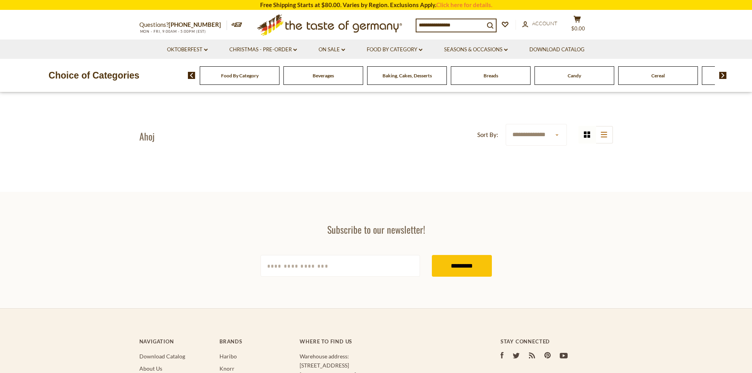 The height and width of the screenshot is (373, 752). What do you see at coordinates (577, 25) in the screenshot?
I see `button: $0.00` at bounding box center [577, 25].